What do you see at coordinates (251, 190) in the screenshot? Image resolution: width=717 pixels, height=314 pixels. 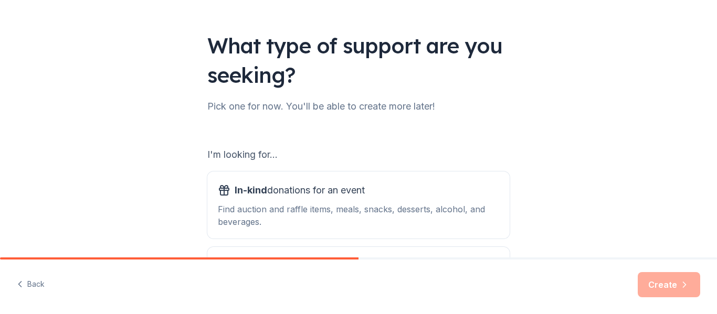 I see `span: In-kind` at bounding box center [251, 190].